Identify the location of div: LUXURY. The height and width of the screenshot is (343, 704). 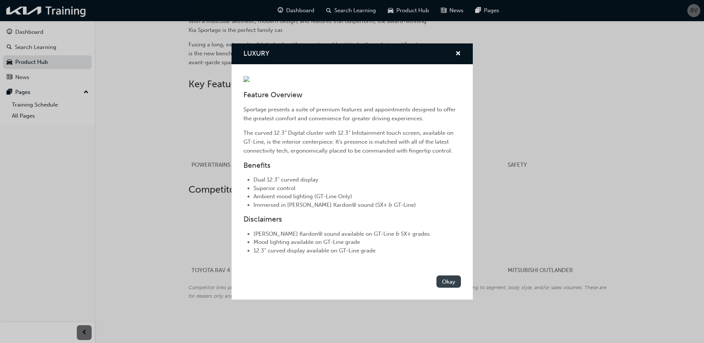
(352, 172).